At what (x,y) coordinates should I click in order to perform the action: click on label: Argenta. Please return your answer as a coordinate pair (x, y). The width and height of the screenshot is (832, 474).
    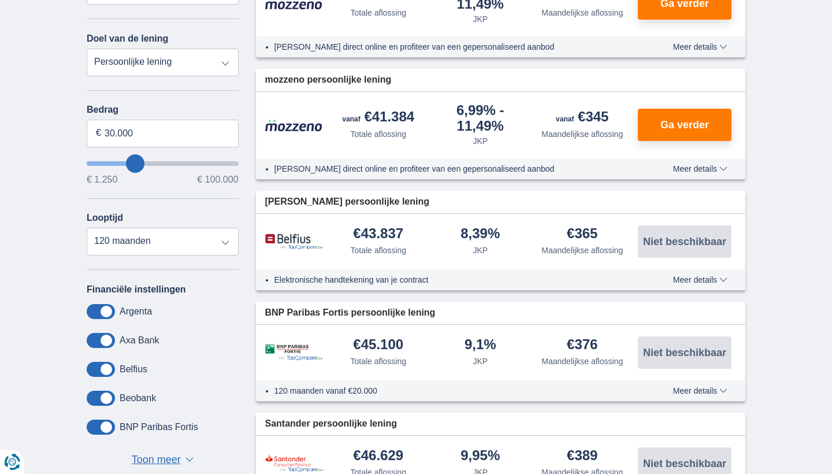
    Looking at the image, I should click on (136, 312).